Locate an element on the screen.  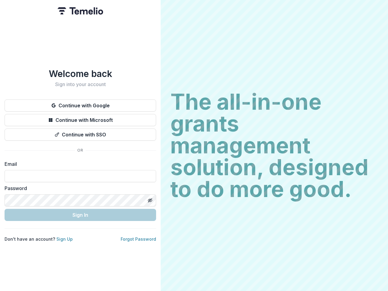
h2: Sign into your account is located at coordinates (80, 84).